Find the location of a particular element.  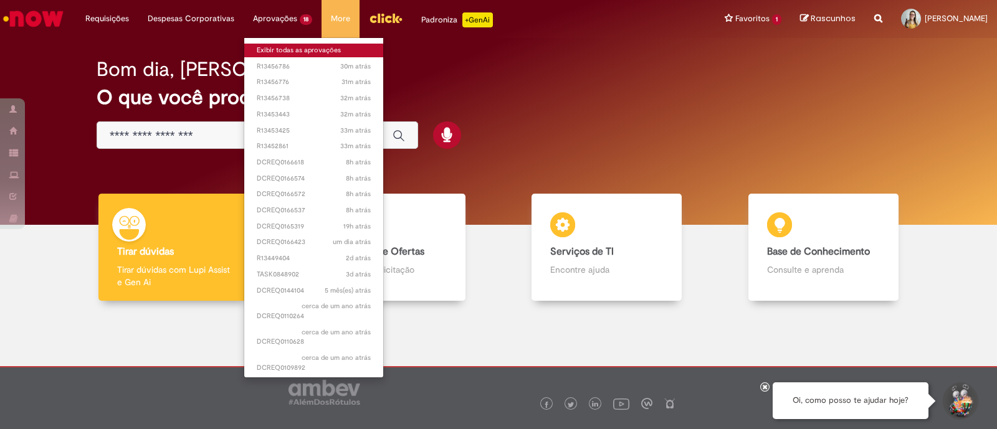

img: logo_footer_youtube.png is located at coordinates (621, 404).